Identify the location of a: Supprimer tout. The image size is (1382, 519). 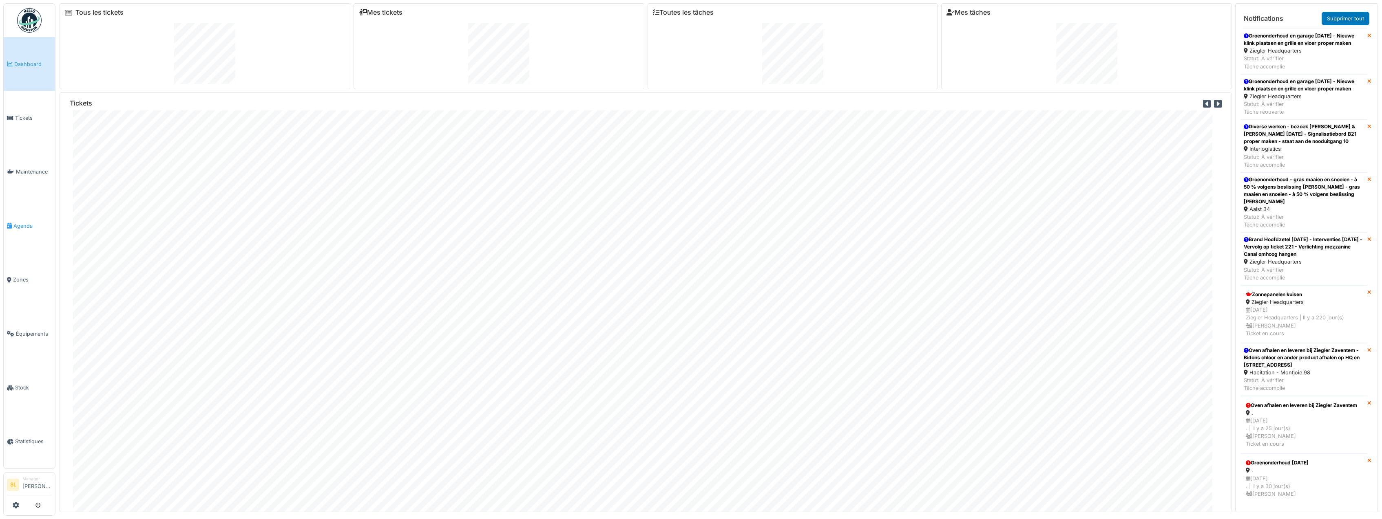
(1345, 18).